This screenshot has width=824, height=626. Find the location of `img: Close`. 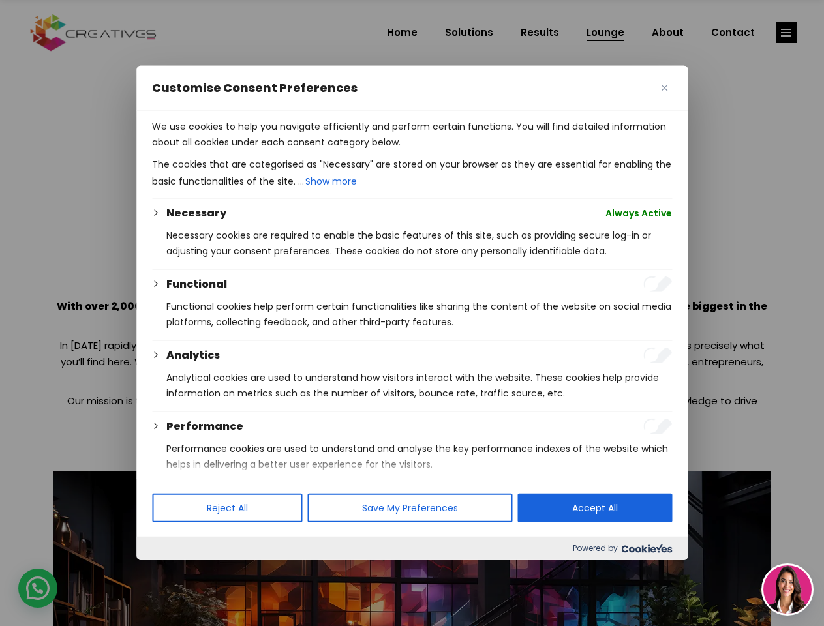

img: Close is located at coordinates (664, 88).